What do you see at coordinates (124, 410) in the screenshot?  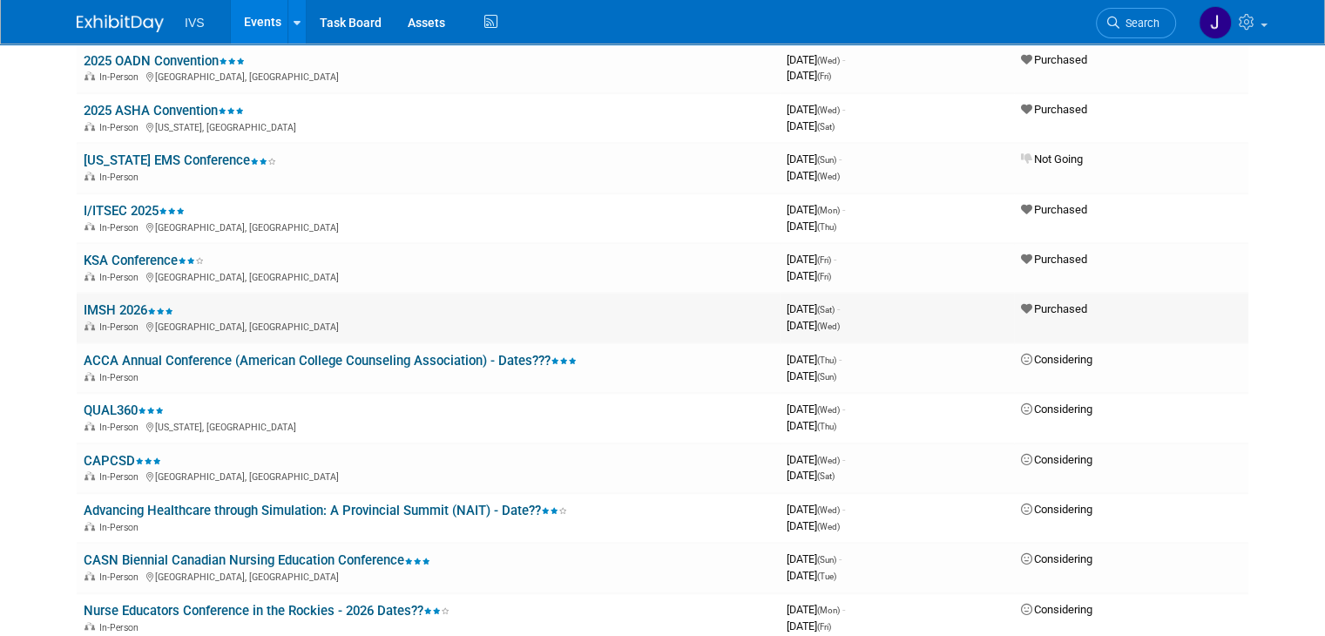 I see `a: QUAL360` at bounding box center [124, 410].